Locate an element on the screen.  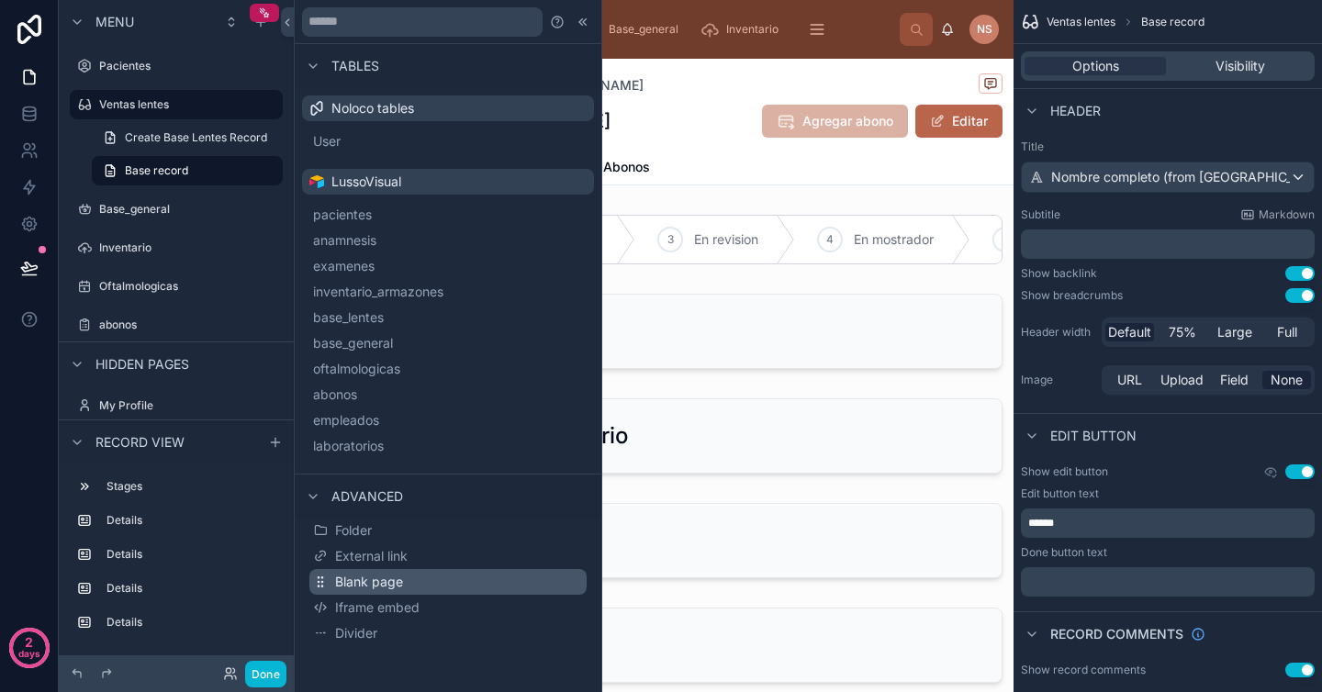
span: base_lentes is located at coordinates (348, 318).